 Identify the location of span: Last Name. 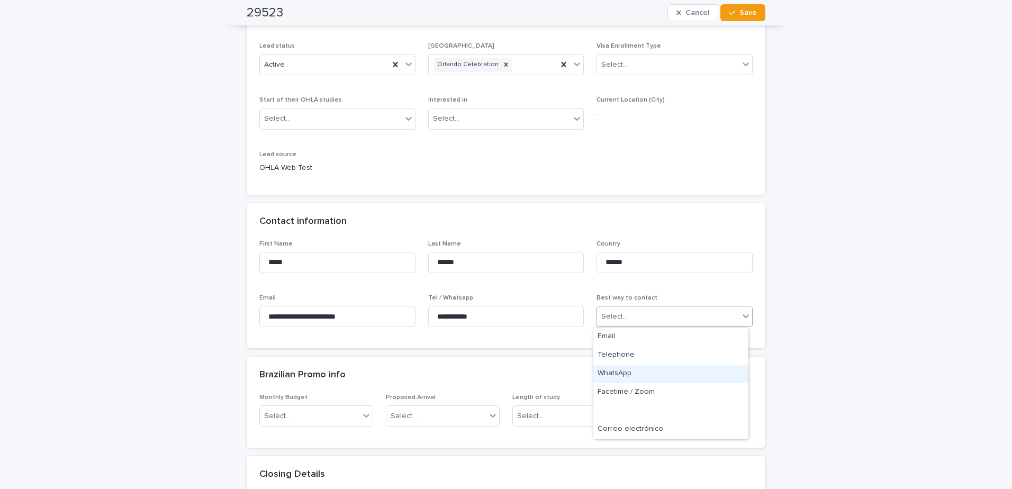
(445, 244).